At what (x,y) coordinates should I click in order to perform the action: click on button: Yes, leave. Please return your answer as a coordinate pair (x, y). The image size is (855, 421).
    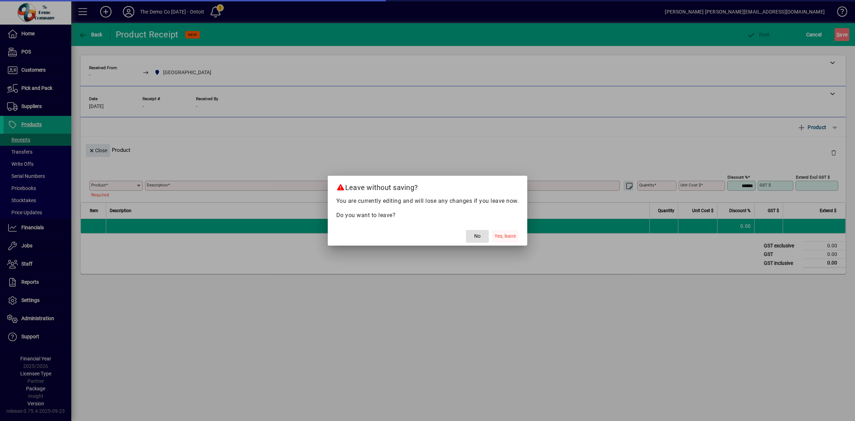
    Looking at the image, I should click on (505, 236).